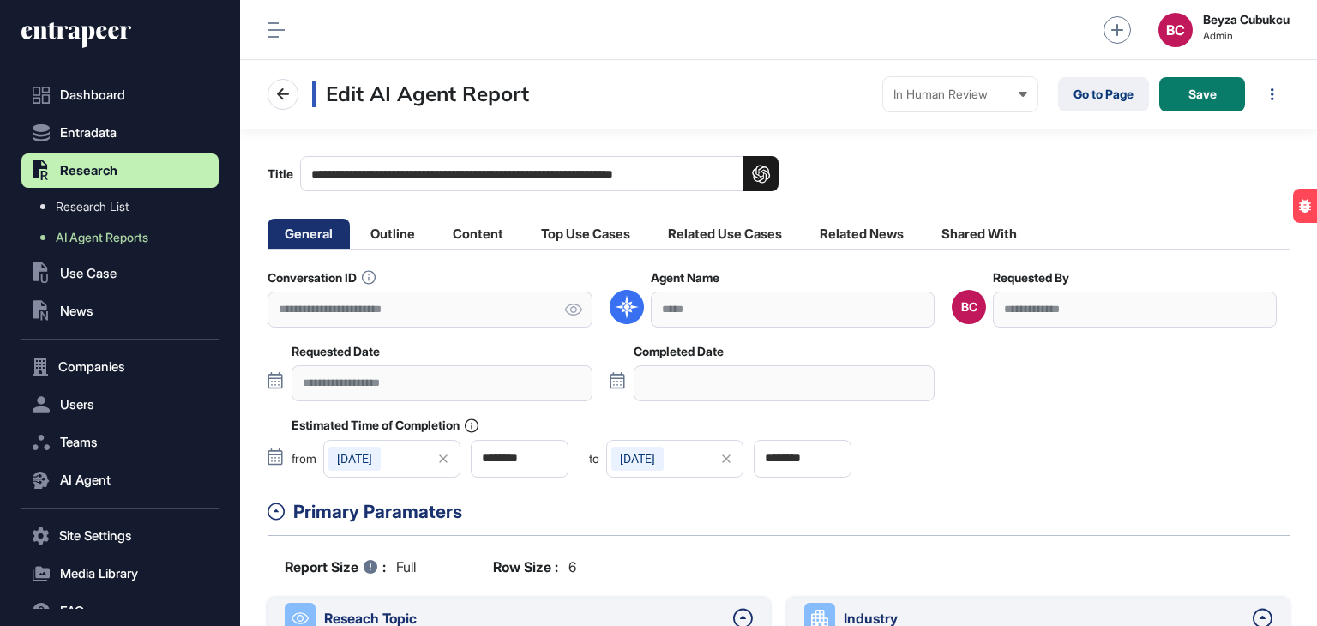 The image size is (1317, 626). I want to click on span: Media Library, so click(99, 573).